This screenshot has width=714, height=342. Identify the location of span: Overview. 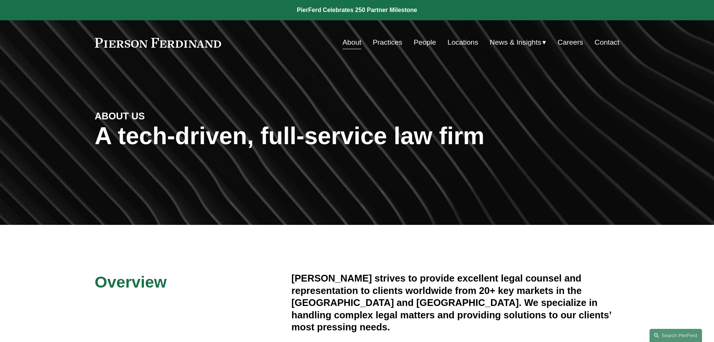
(131, 282).